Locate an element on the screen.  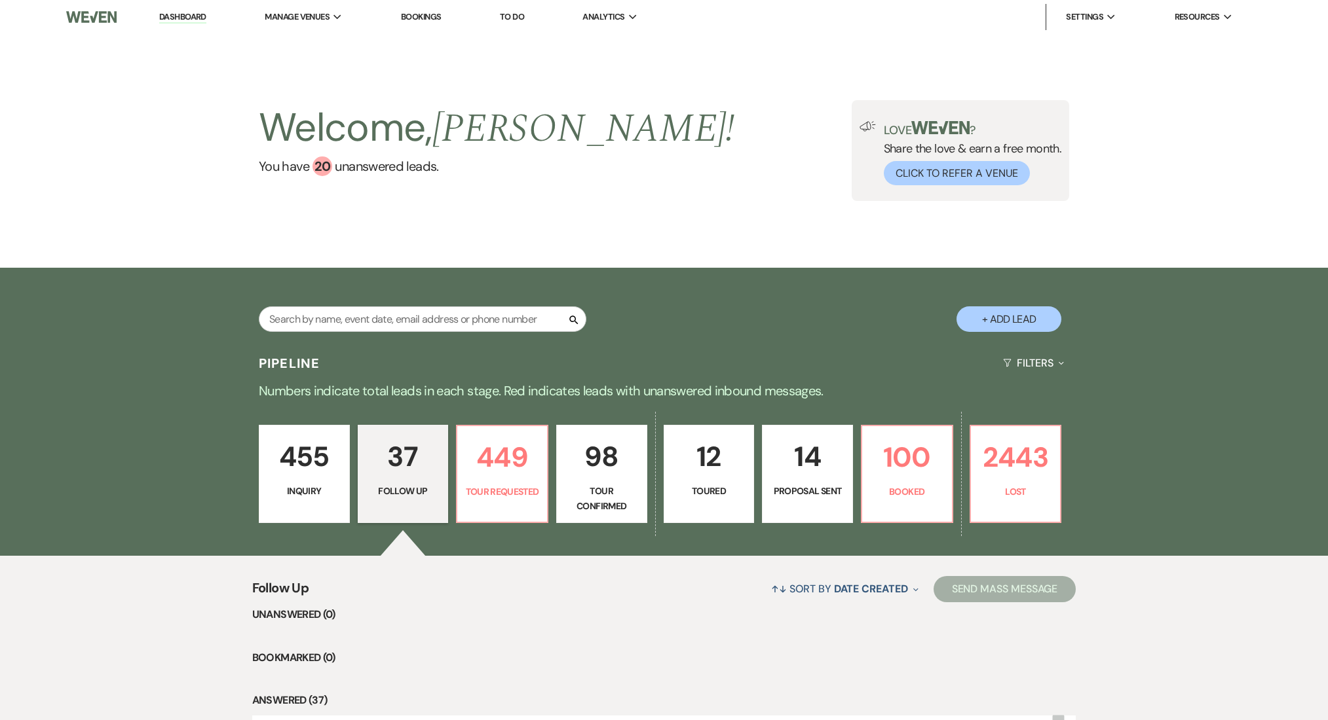
p: Lost is located at coordinates (1015, 492).